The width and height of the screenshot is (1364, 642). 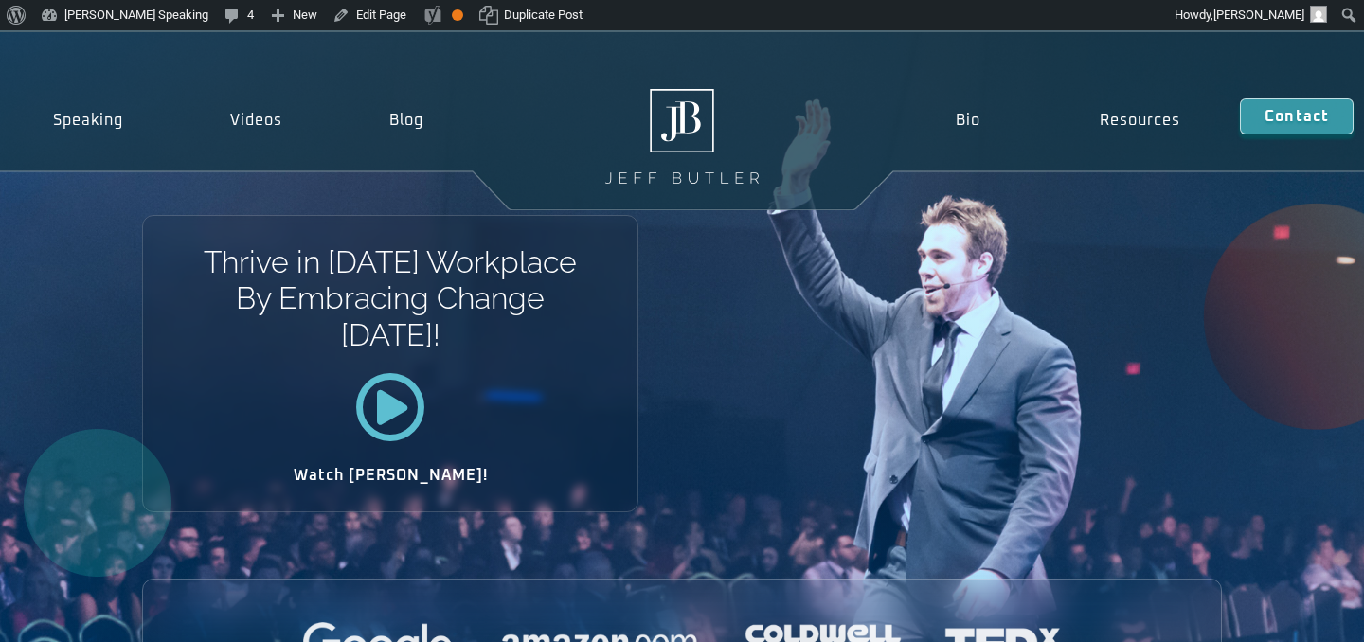 What do you see at coordinates (1140, 120) in the screenshot?
I see `a: Resources` at bounding box center [1140, 120].